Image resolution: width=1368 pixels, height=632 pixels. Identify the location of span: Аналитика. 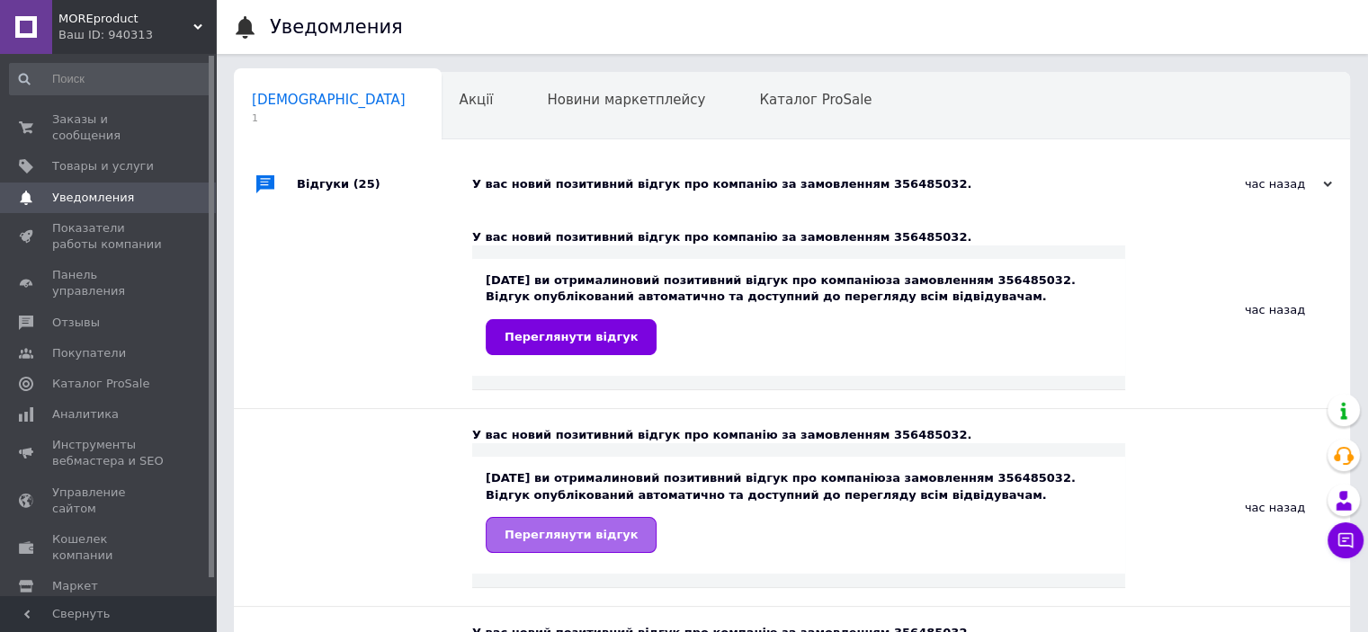
(85, 415).